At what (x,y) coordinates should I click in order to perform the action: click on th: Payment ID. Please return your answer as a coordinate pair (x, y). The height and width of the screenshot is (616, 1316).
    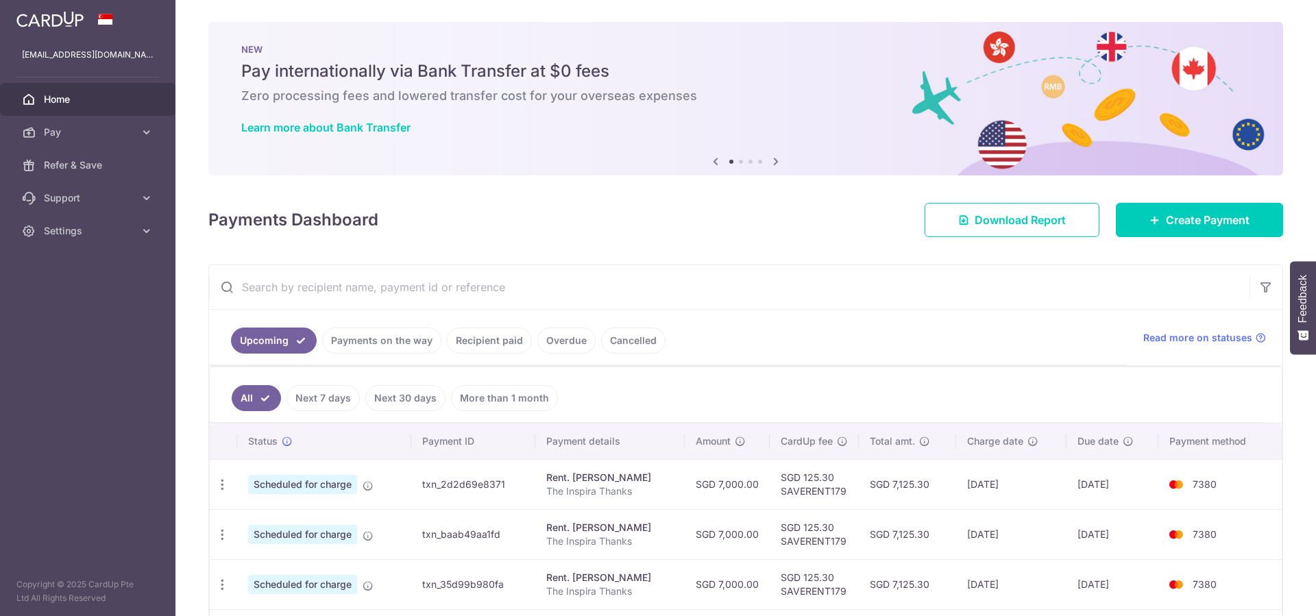
    Looking at the image, I should click on (473, 441).